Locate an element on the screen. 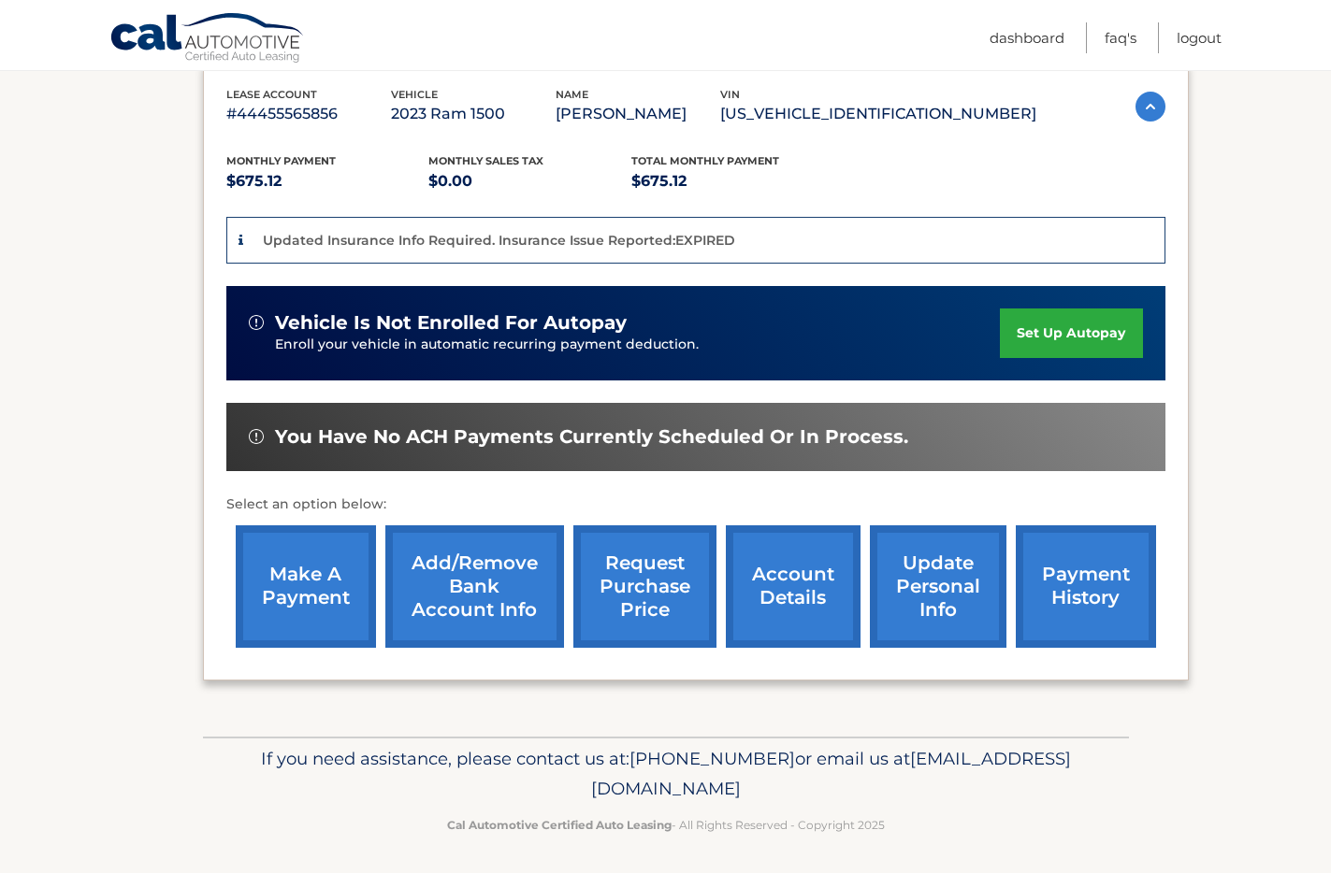 The height and width of the screenshot is (873, 1331). a: update personal info is located at coordinates (938, 586).